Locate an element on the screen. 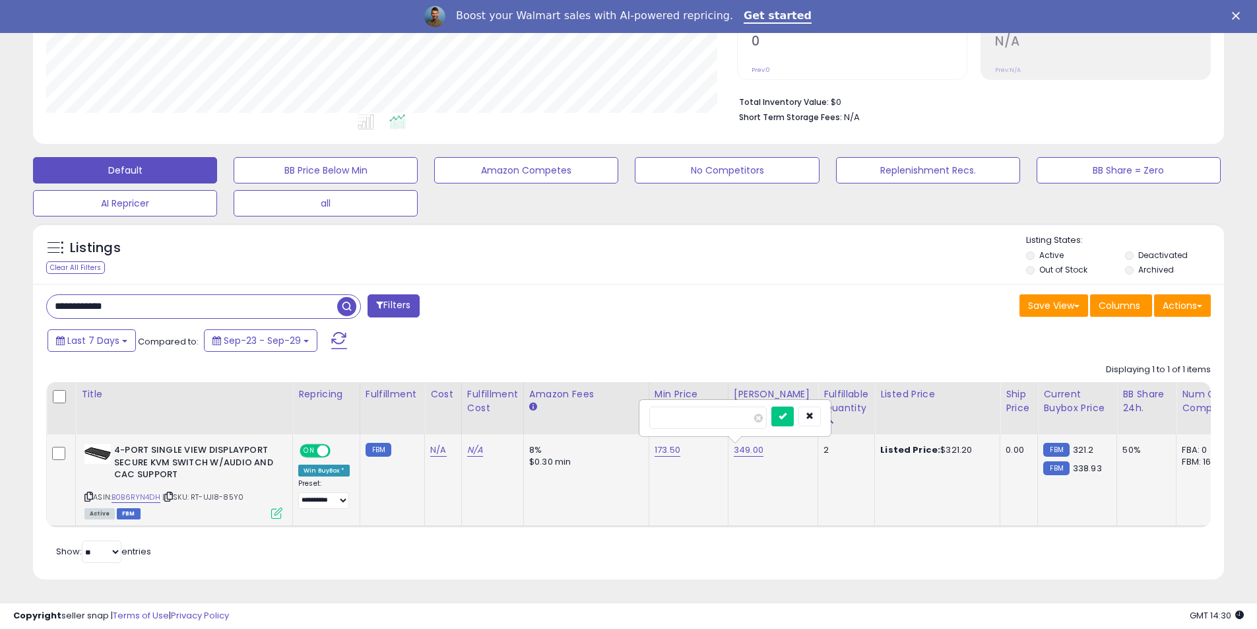 This screenshot has width=1257, height=629. b: 4-PORT SINGLE VIEW DISPLAYPORT SECURE KVM SWITCH W/AUDIO AND CAC SUPPORT is located at coordinates (194, 464).